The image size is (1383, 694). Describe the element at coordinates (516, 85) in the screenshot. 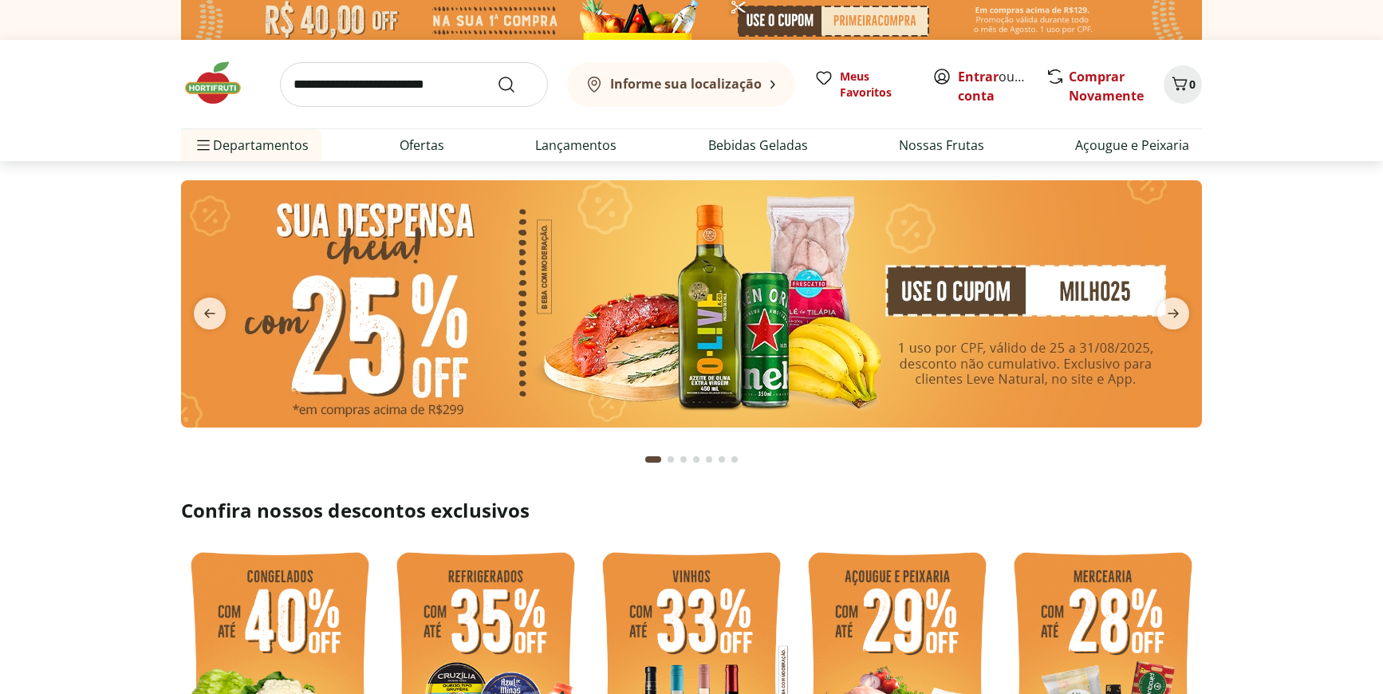

I see `button: Submit Search` at that location.